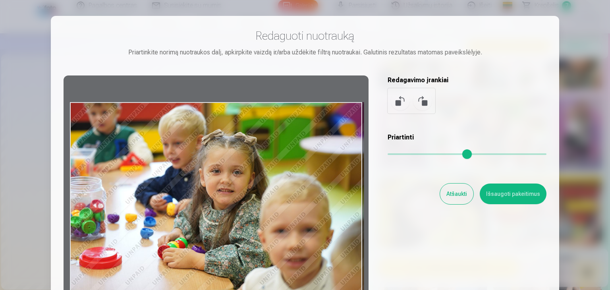 This screenshot has width=610, height=290. Describe the element at coordinates (305, 52) in the screenshot. I see `div: Priartinkite norimą nuotraukos dalį, apkirpkite vaizdą ir/arba uždėkite filtrą nuotraukai. Galuti...` at that location.